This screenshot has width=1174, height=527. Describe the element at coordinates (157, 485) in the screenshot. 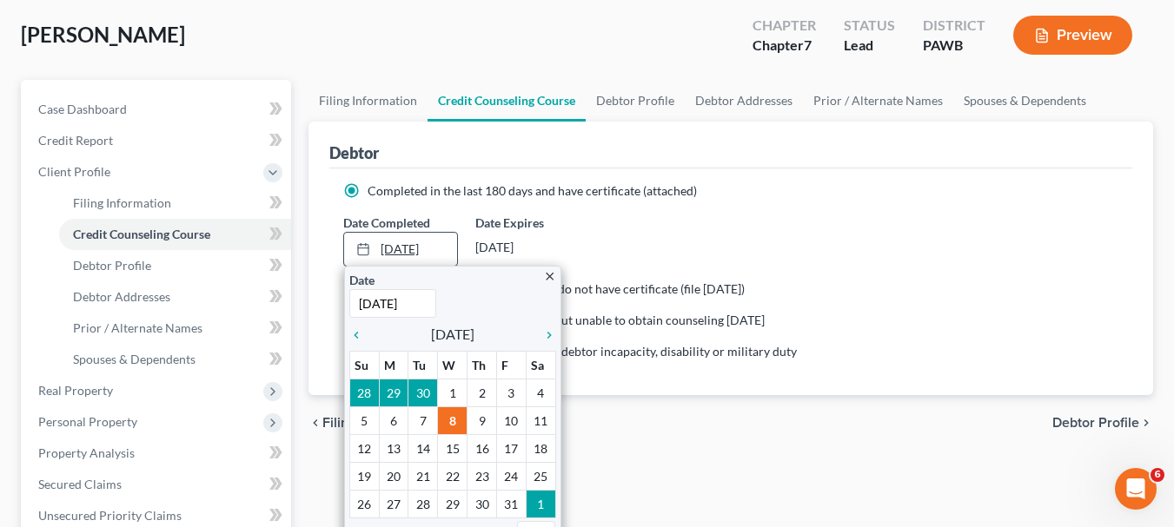

I see `a: Secured Claims` at that location.